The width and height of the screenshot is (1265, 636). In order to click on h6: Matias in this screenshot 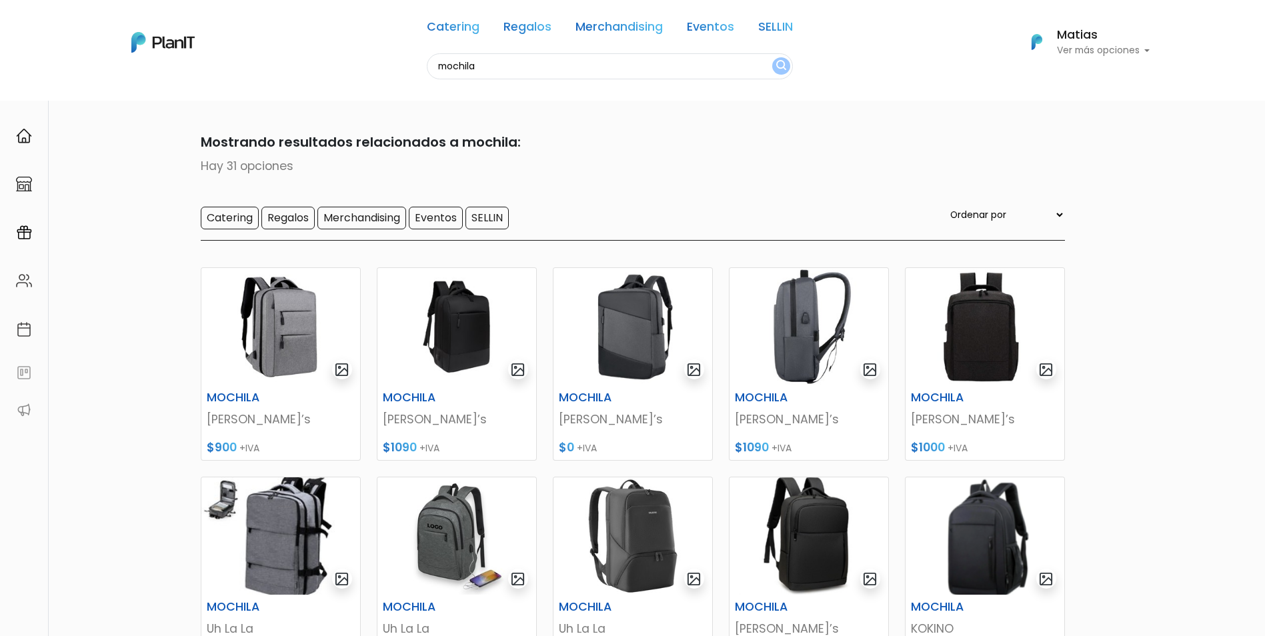, I will do `click(1103, 35)`.